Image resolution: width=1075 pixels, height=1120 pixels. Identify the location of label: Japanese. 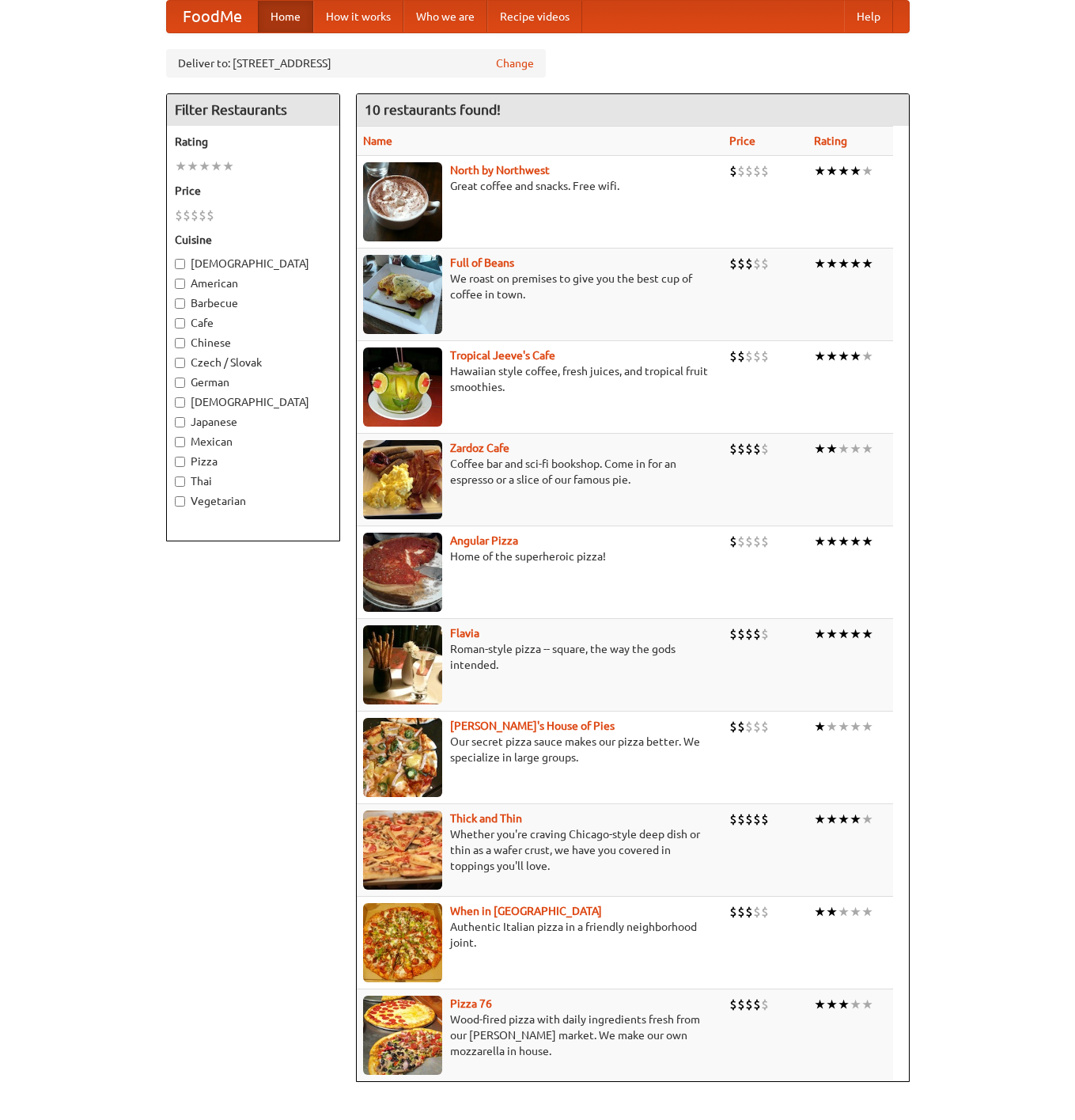
(253, 422).